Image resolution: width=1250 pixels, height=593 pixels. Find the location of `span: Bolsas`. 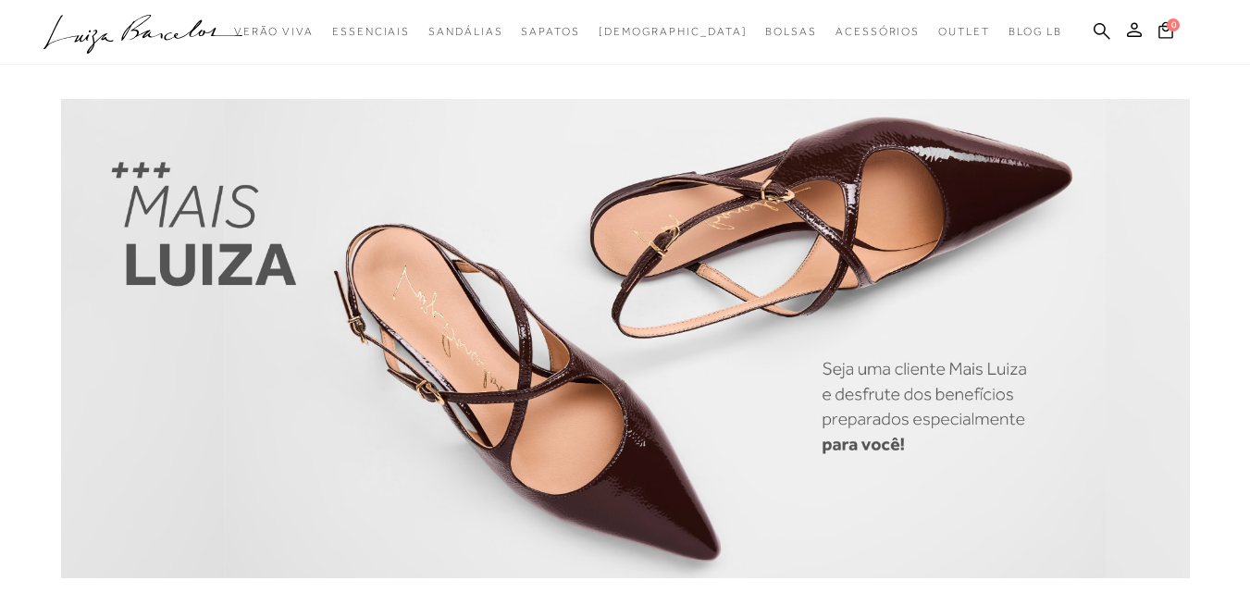

span: Bolsas is located at coordinates (791, 31).